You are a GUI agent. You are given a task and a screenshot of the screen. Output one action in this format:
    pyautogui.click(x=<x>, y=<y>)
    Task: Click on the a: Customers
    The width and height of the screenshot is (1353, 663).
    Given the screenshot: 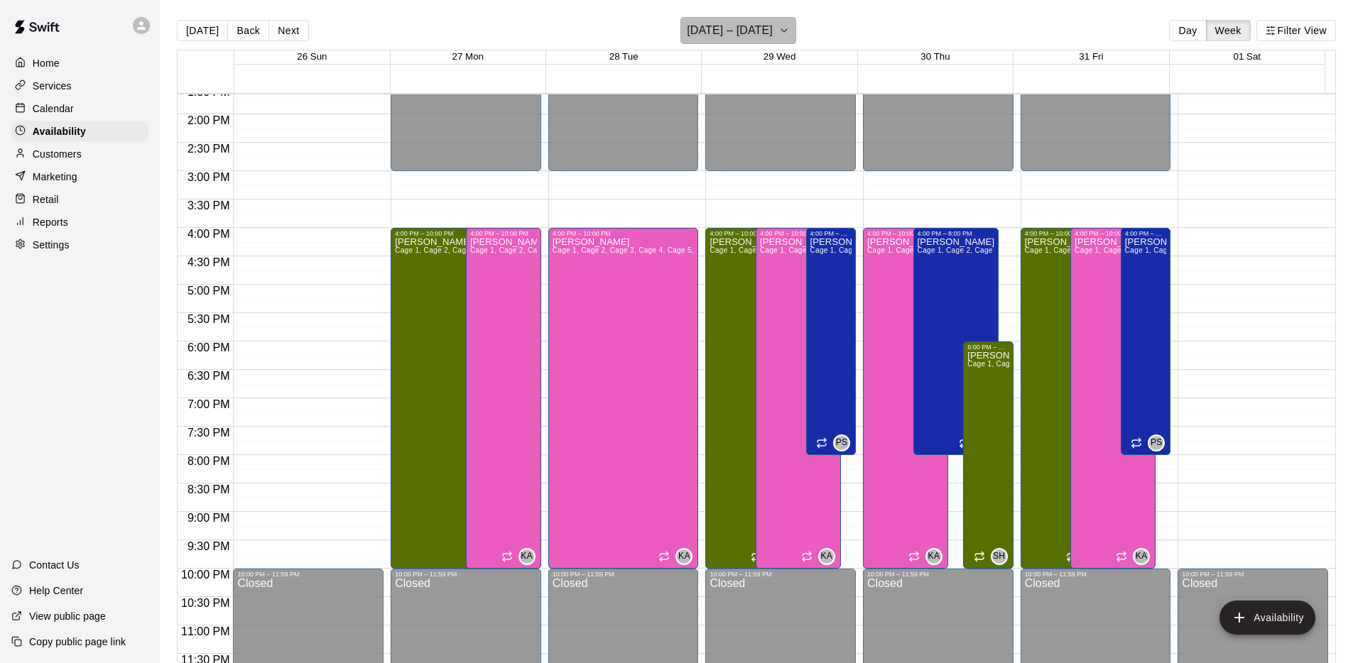 What is the action you would take?
    pyautogui.click(x=80, y=154)
    